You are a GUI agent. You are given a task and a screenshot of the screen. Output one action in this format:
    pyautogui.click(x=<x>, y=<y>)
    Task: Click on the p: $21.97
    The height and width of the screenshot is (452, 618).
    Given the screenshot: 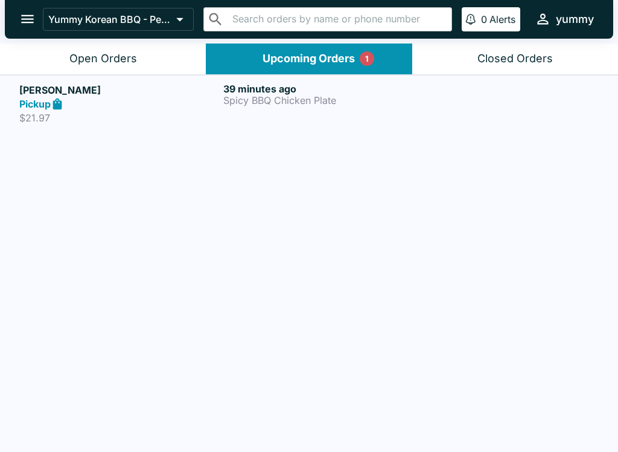 What is the action you would take?
    pyautogui.click(x=119, y=118)
    